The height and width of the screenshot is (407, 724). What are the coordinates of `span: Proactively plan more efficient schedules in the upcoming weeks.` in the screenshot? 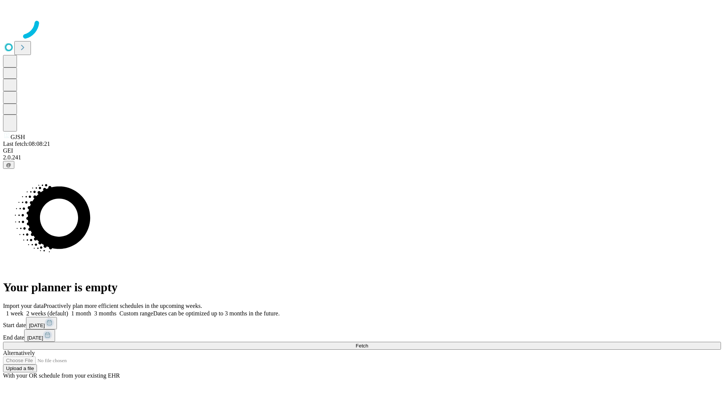 It's located at (123, 306).